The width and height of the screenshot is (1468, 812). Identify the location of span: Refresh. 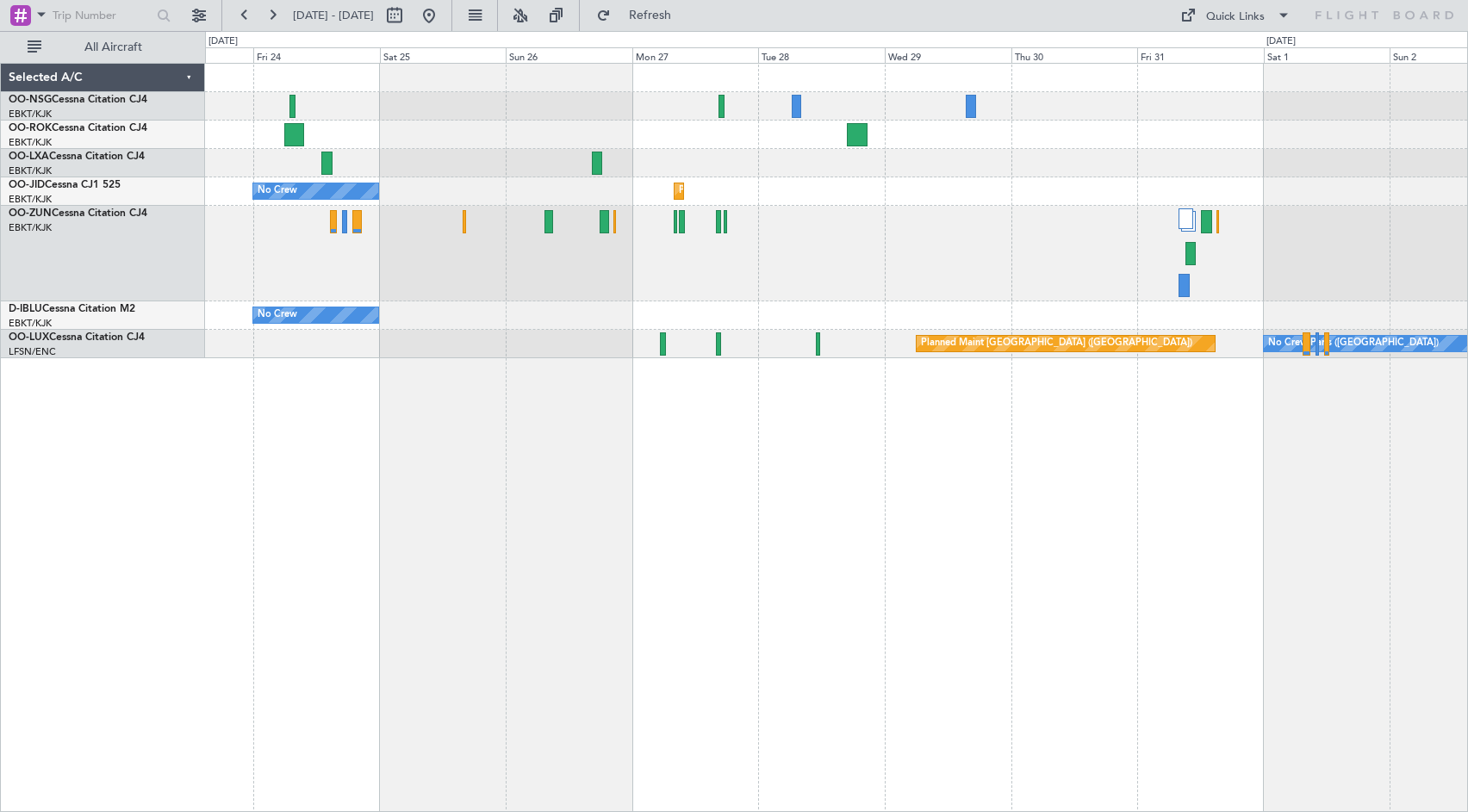
(650, 15).